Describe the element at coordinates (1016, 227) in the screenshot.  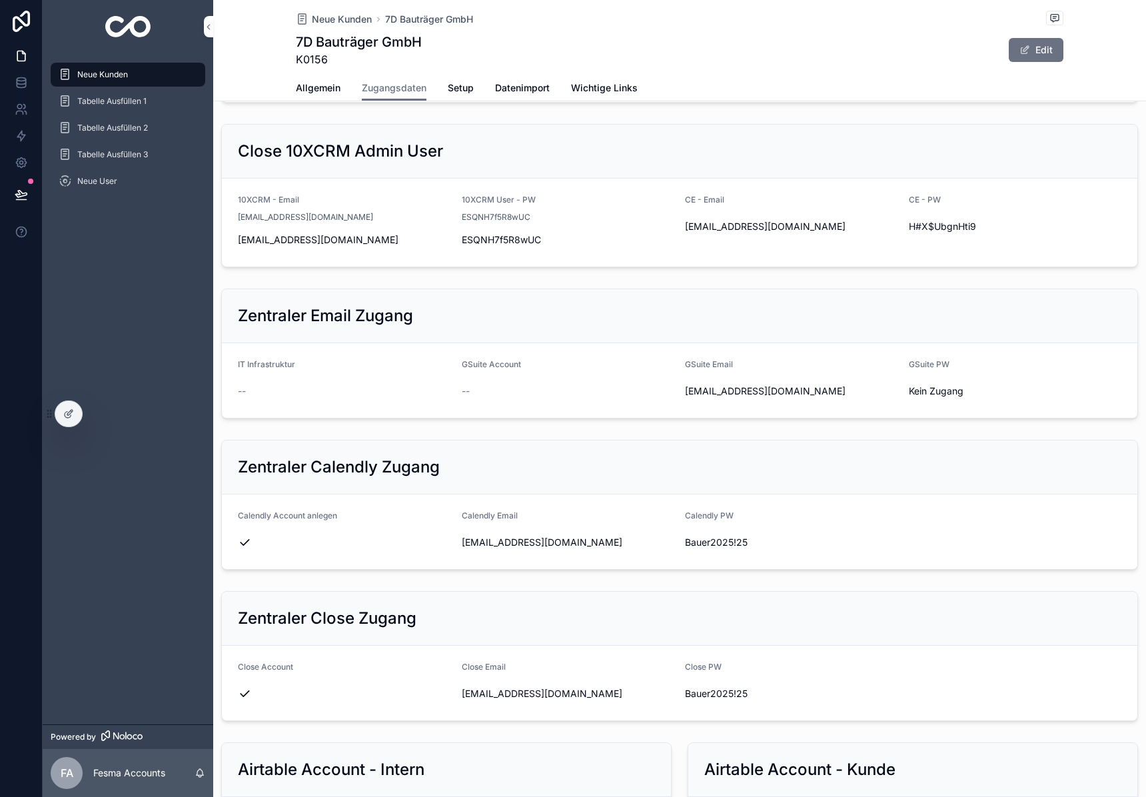
I see `span: H#X$UbgnHti9` at that location.